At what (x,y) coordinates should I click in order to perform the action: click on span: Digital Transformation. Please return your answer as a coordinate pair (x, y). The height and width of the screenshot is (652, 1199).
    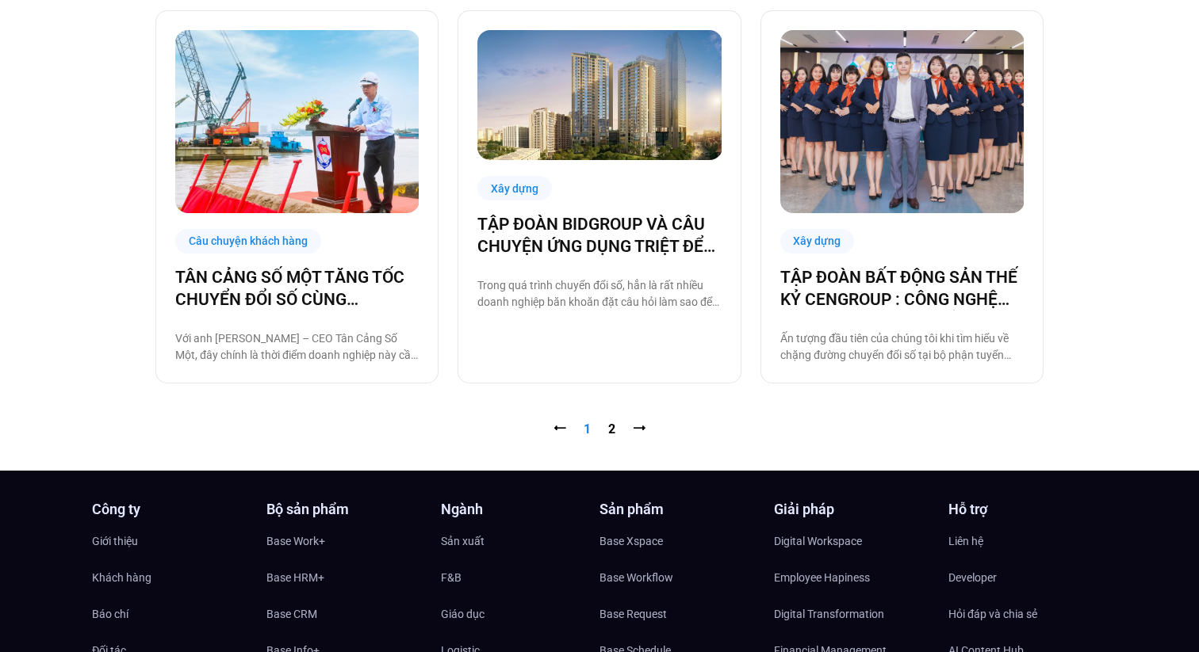
    Looking at the image, I should click on (828, 614).